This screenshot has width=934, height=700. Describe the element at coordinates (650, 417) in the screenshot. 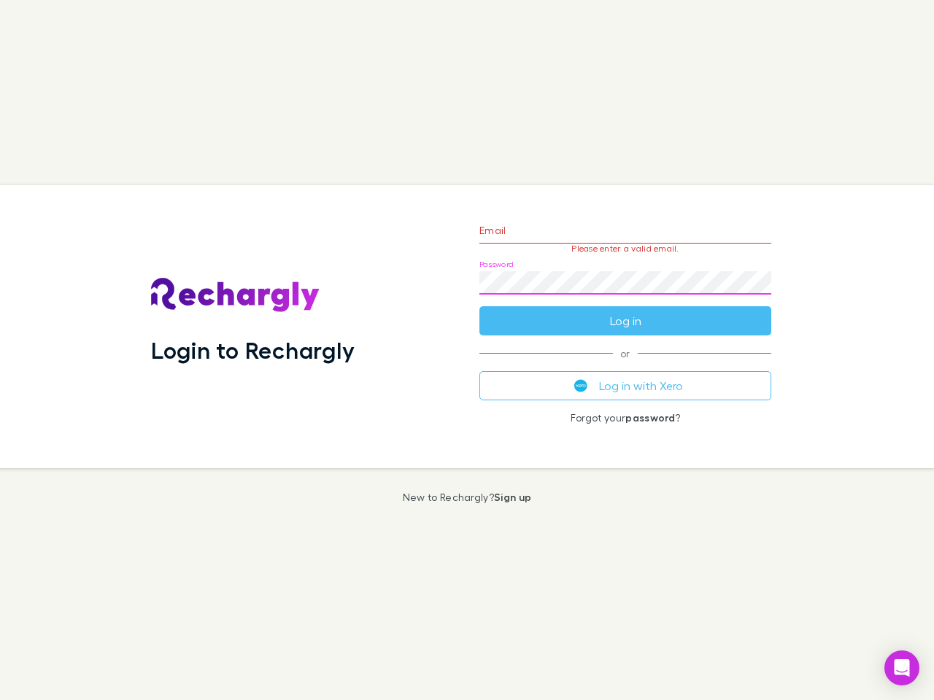

I see `a: password` at that location.